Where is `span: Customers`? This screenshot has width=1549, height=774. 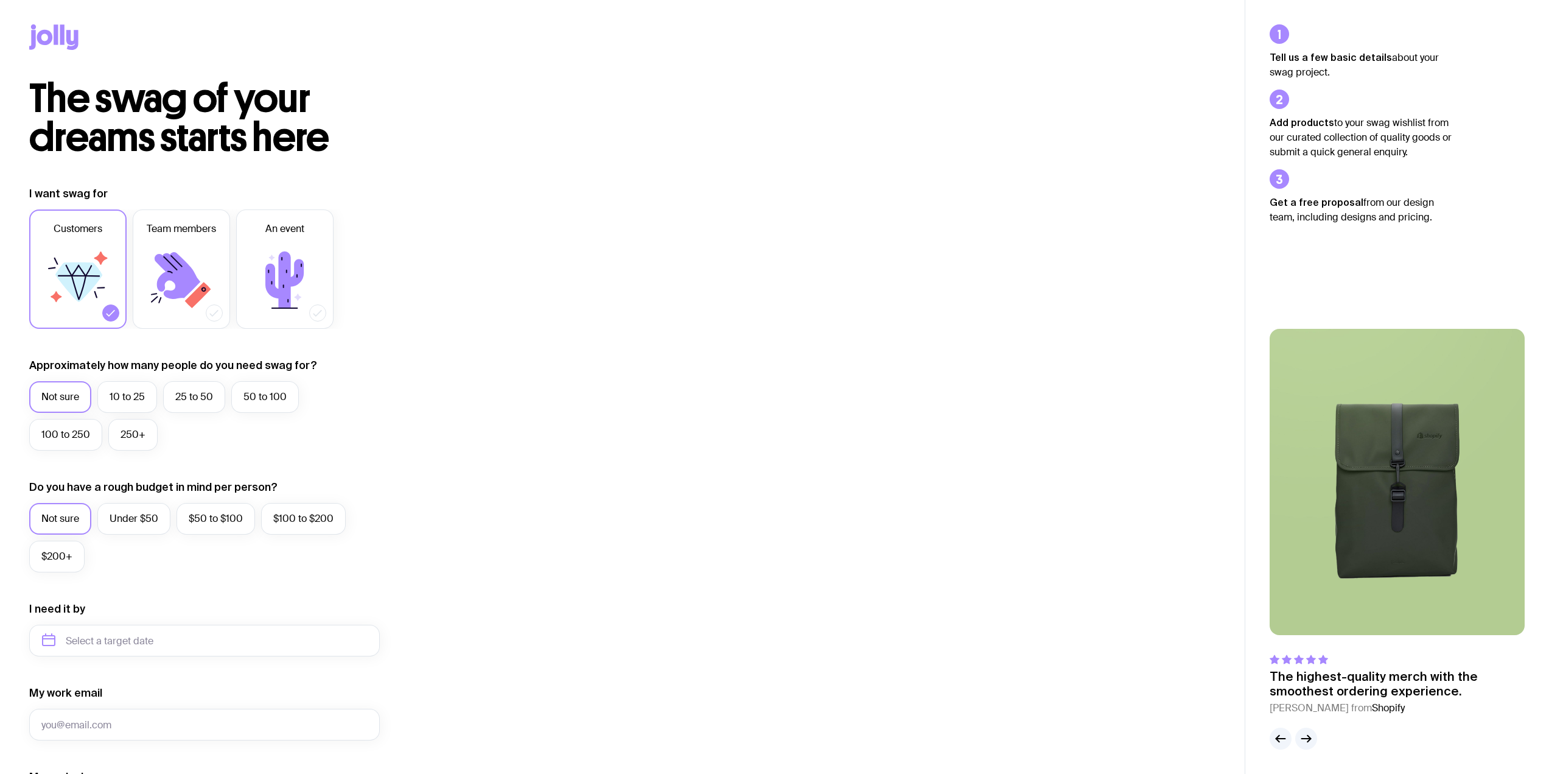
span: Customers is located at coordinates (78, 229).